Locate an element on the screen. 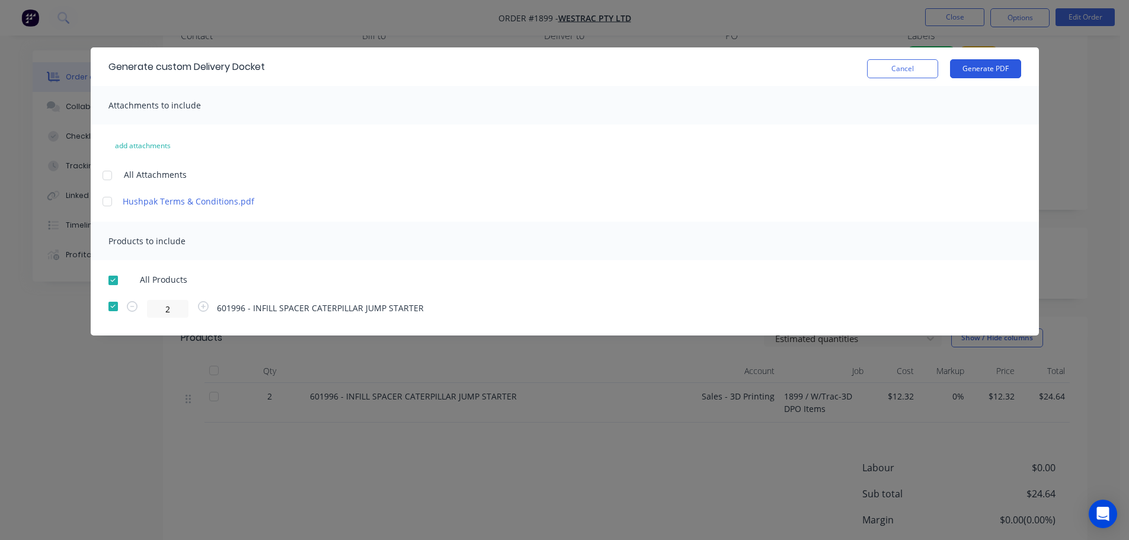 This screenshot has height=540, width=1129. div: Open Intercom Messenger is located at coordinates (1103, 514).